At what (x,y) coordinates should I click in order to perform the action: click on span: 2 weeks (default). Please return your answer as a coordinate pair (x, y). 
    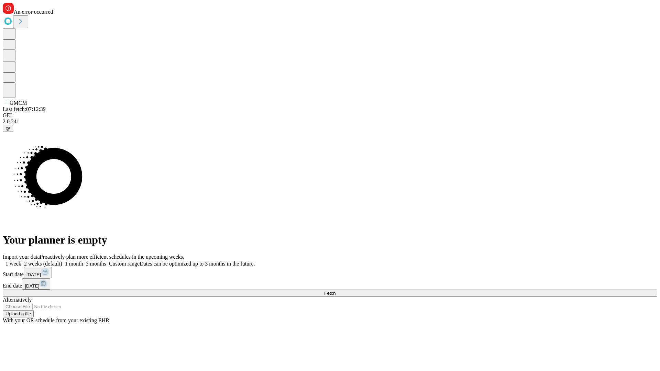
    Looking at the image, I should click on (43, 264).